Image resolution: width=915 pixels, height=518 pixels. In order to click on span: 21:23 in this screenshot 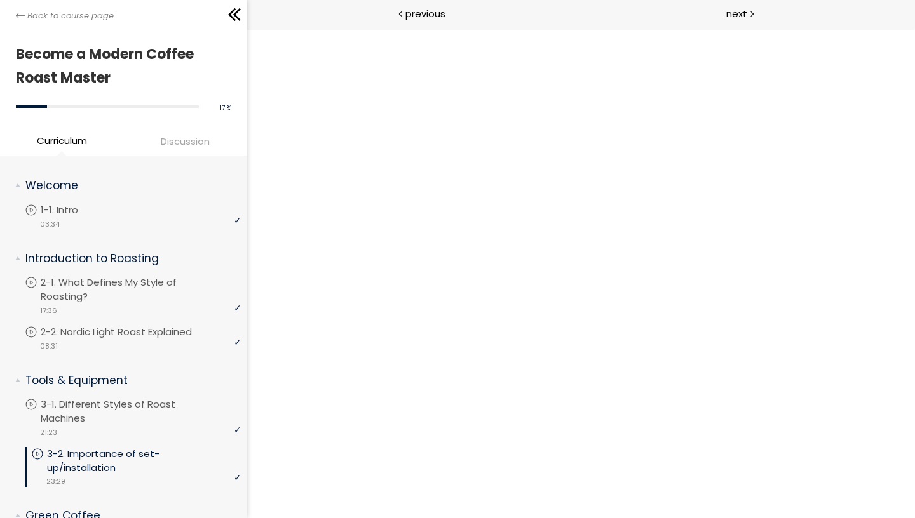, I will do `click(48, 433)`.